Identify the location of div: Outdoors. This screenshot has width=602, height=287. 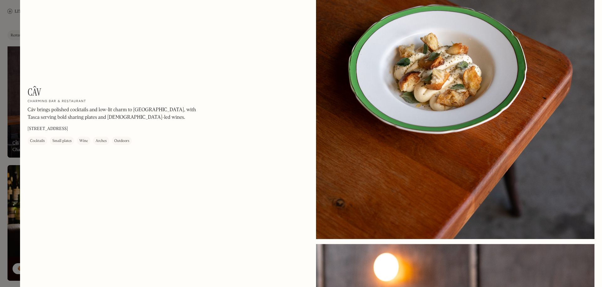
(122, 141).